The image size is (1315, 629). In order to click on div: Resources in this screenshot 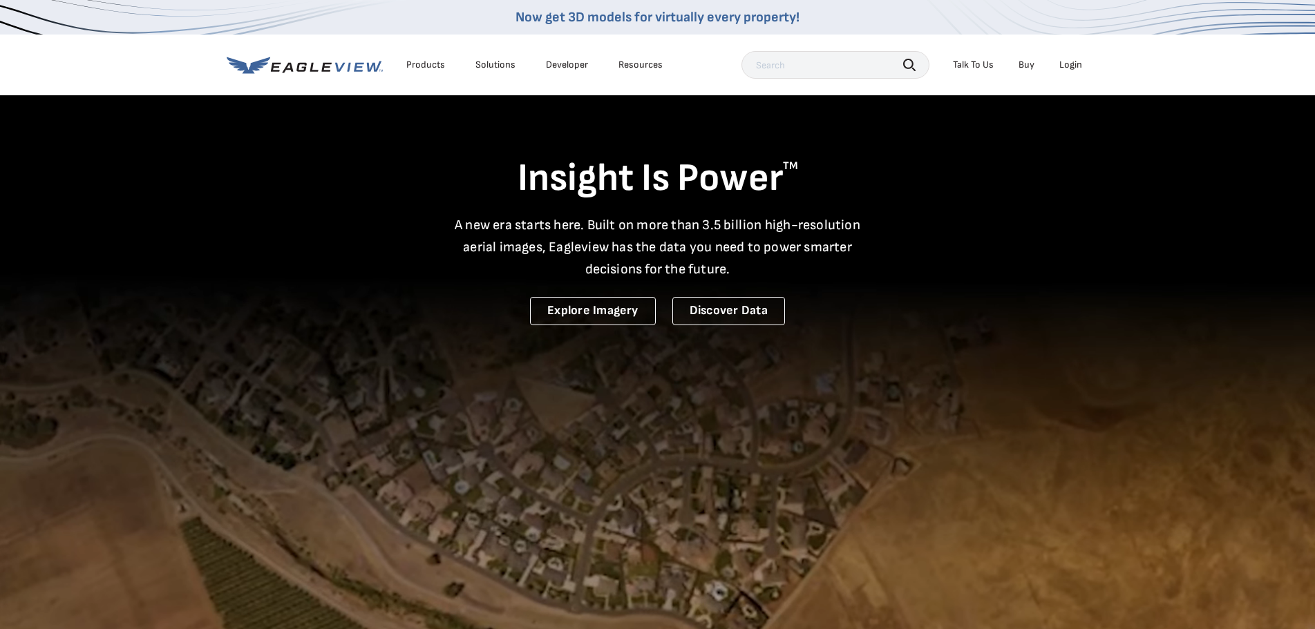, I will do `click(640, 65)`.